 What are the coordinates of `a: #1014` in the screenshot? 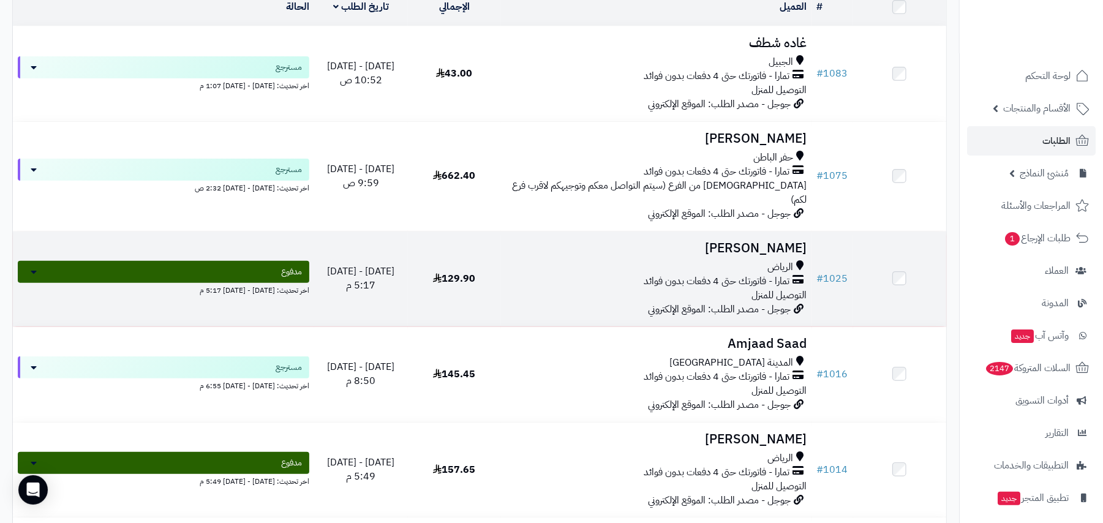 It's located at (832, 470).